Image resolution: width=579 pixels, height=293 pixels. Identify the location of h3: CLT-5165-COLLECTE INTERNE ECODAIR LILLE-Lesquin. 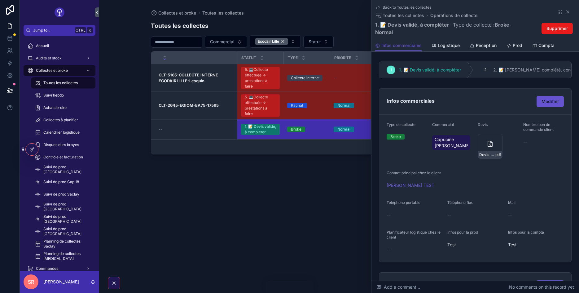
(196, 78).